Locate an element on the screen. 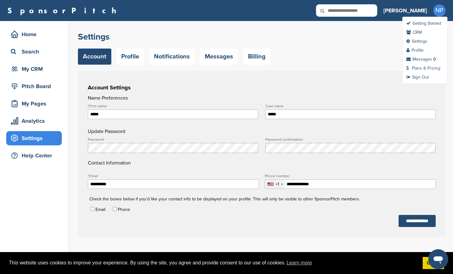  a: SponsorPitch is located at coordinates (64, 11).